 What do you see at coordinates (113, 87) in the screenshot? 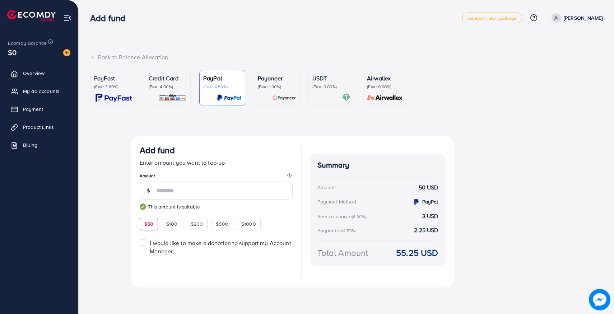
I see `p: (Fee: 3.60%)` at bounding box center [113, 87].